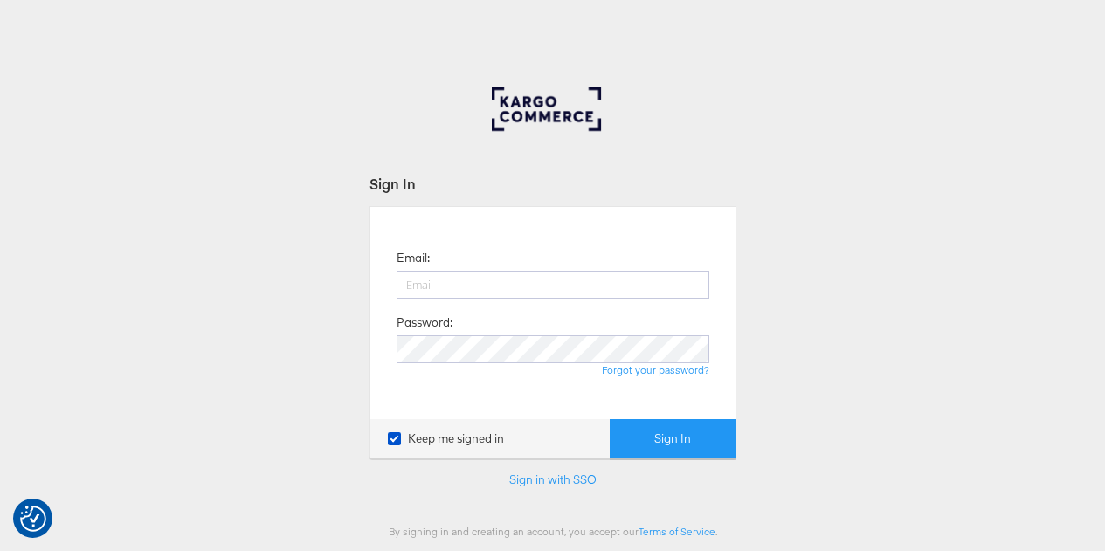 This screenshot has width=1105, height=551. Describe the element at coordinates (673, 439) in the screenshot. I see `button: Sign In` at that location.